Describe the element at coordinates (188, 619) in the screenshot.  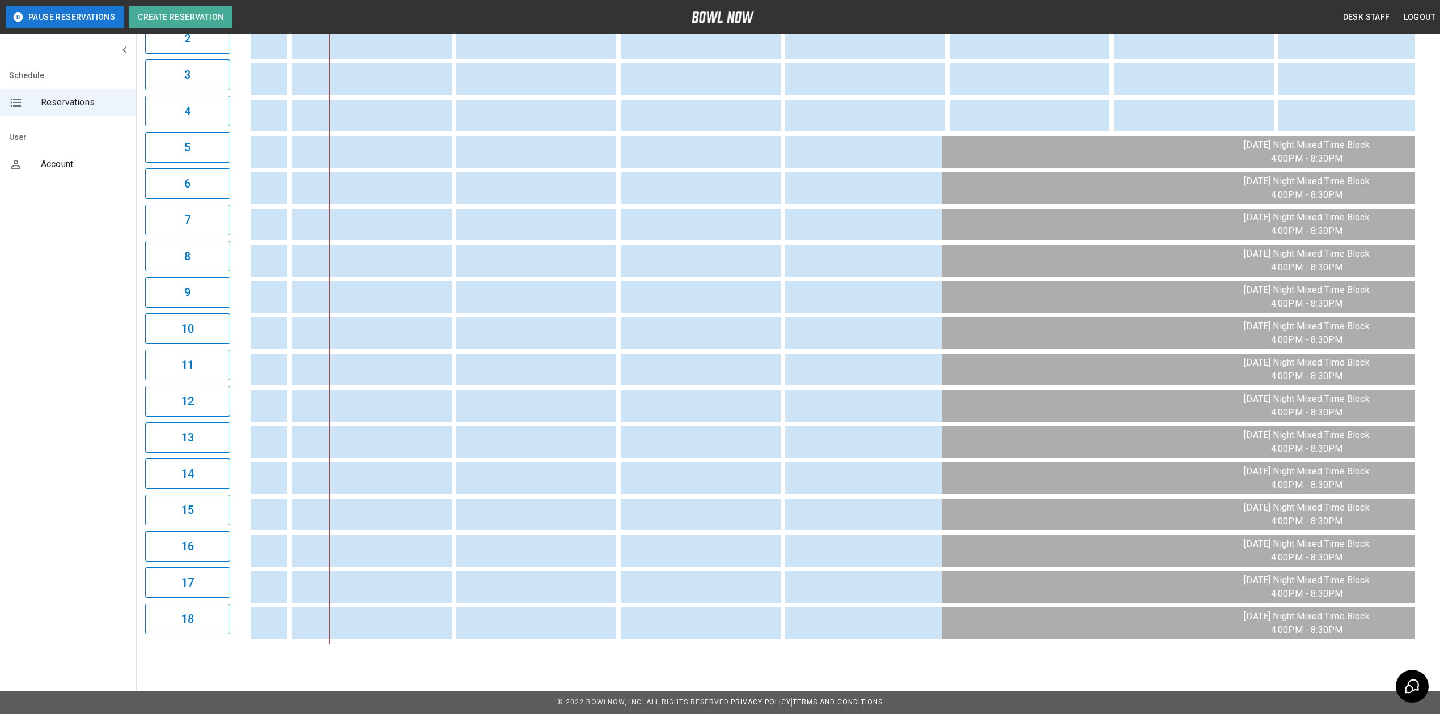
I see `button: 18` at that location.